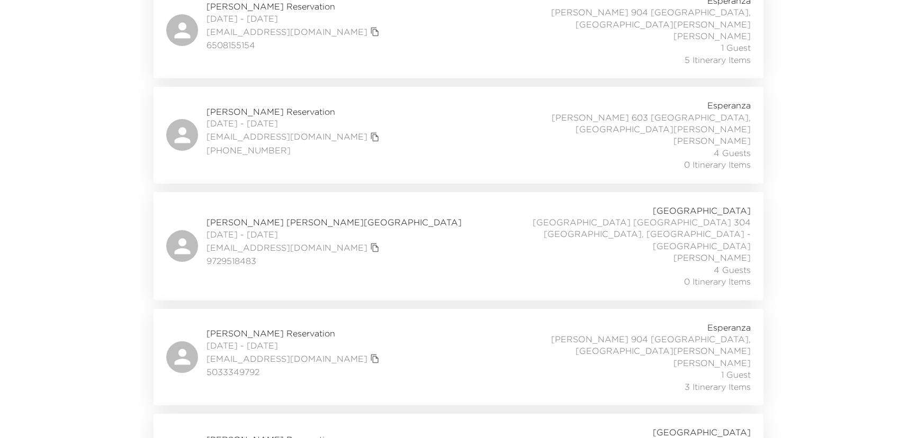 This screenshot has height=438, width=917. I want to click on span: 9729518483, so click(334, 261).